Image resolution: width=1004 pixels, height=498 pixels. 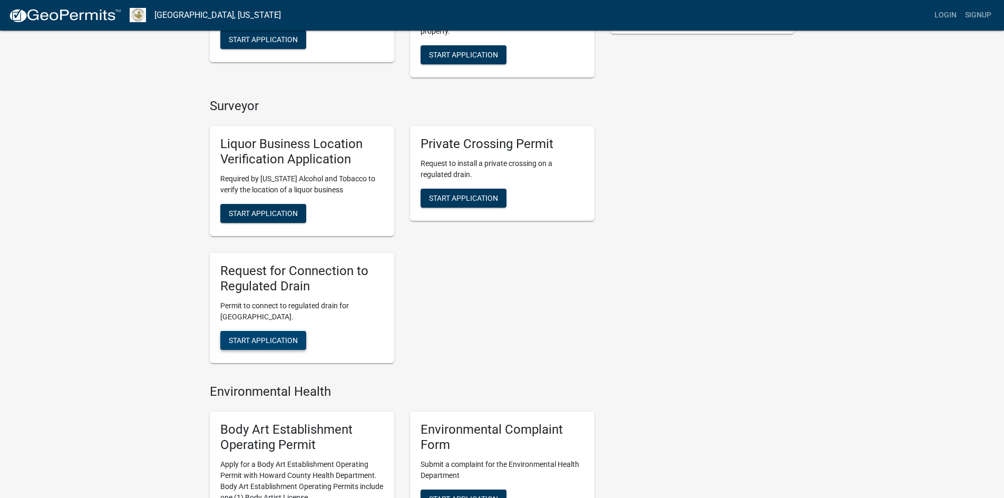 What do you see at coordinates (402, 392) in the screenshot?
I see `h4: Environmental Health` at bounding box center [402, 392].